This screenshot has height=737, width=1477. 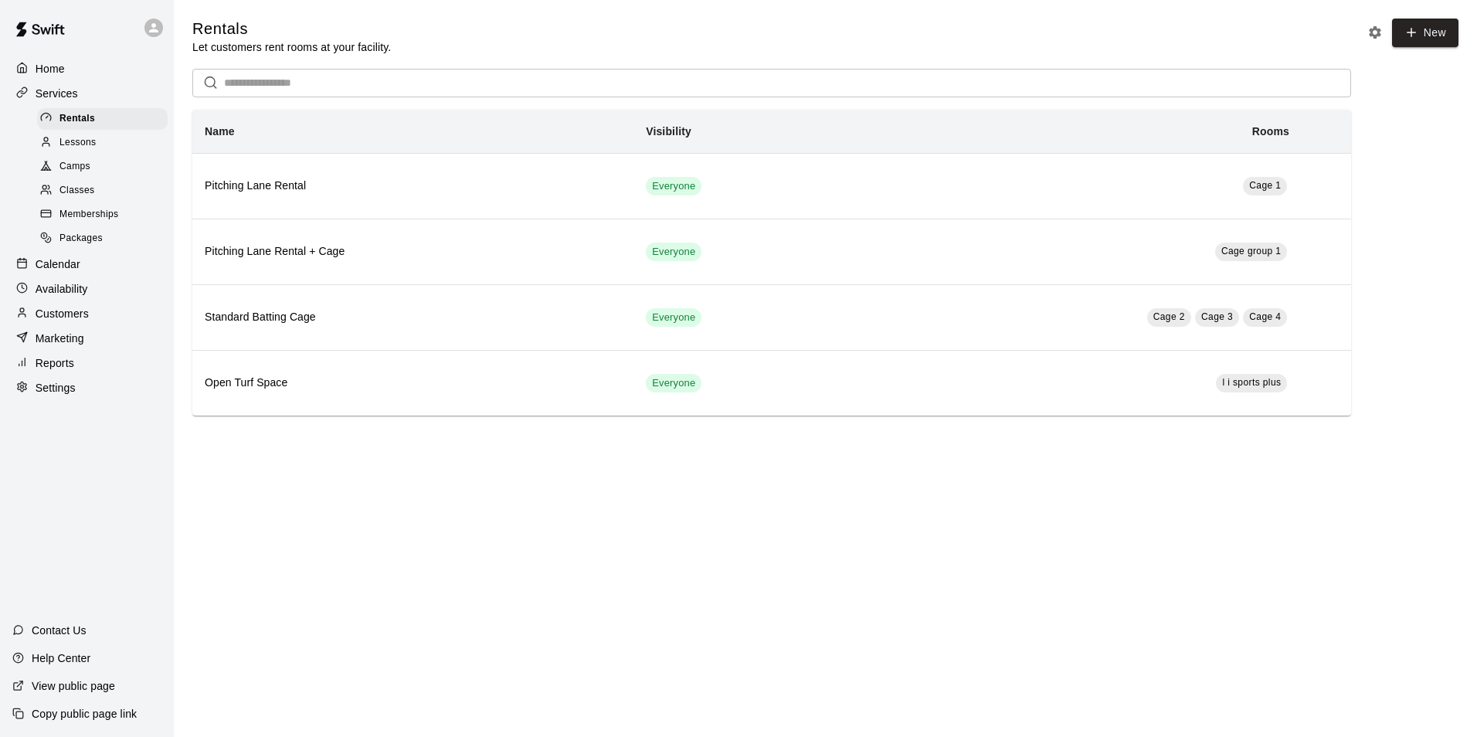 I want to click on span: Packages, so click(x=81, y=239).